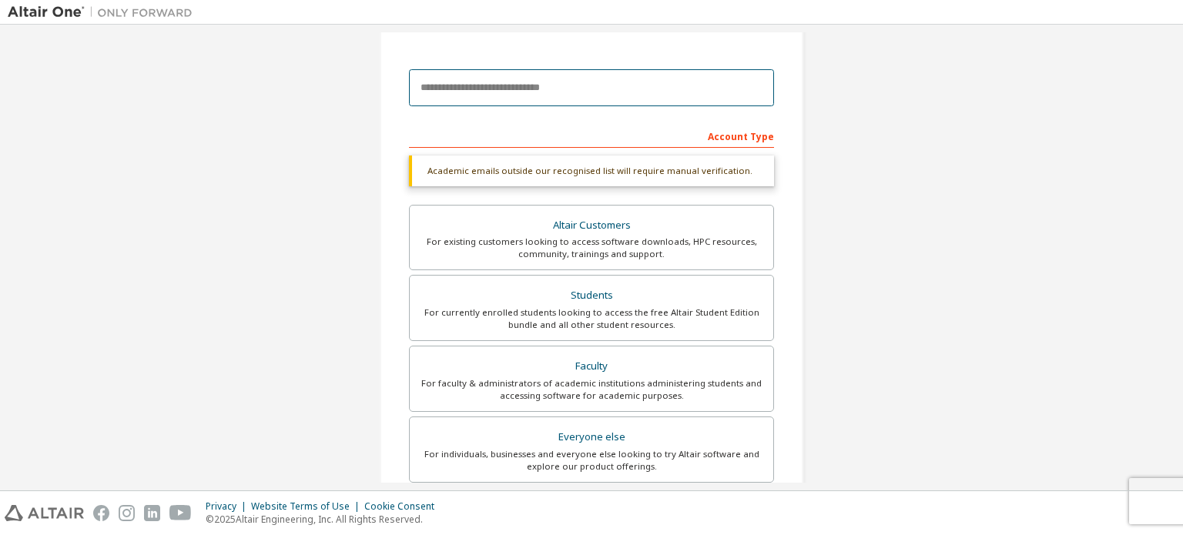 This screenshot has width=1183, height=535. What do you see at coordinates (591, 367) in the screenshot?
I see `div: Faculty` at bounding box center [591, 367].